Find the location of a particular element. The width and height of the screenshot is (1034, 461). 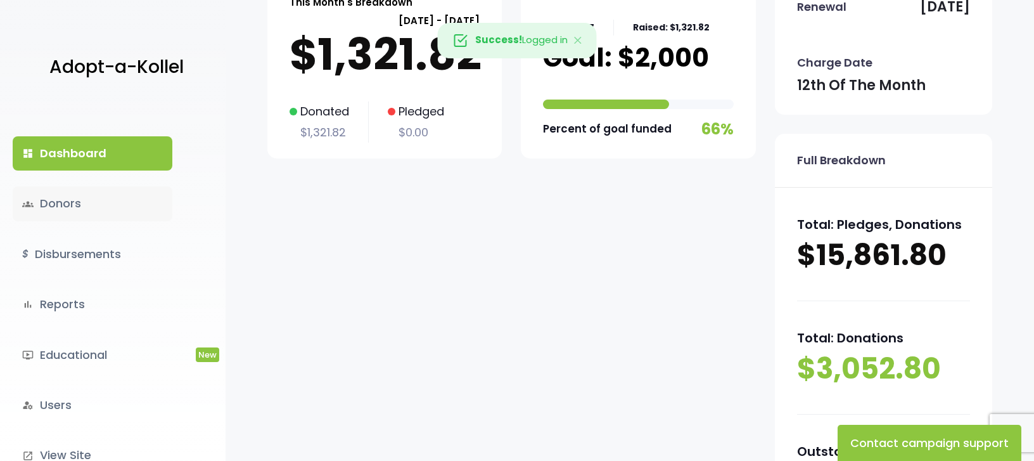

p: Raised: $1,321.82 is located at coordinates (671, 27).